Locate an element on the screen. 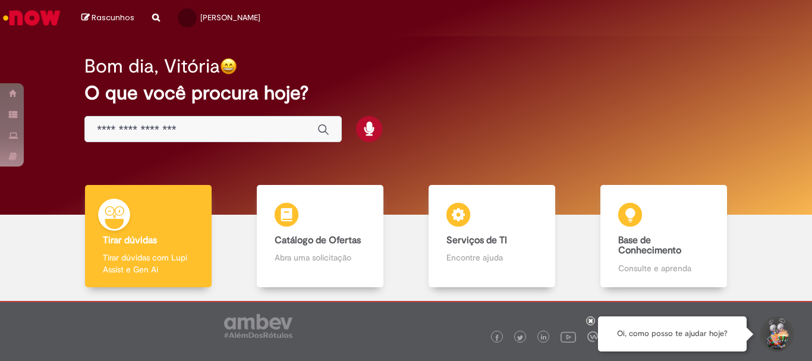 The image size is (812, 361). a: Tirar dúvidas Tirar dúvidas com Lupi Assist e Gen Ai is located at coordinates (148, 236).